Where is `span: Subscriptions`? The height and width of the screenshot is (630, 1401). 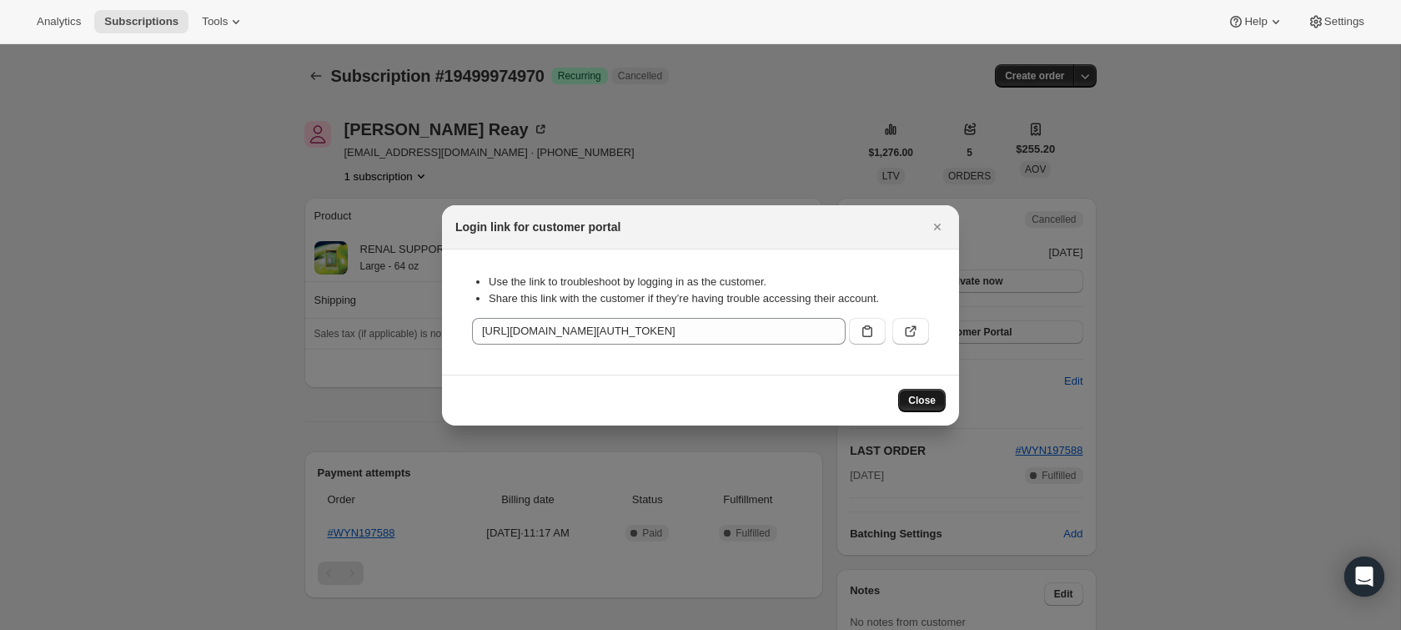
span: Subscriptions is located at coordinates (141, 22).